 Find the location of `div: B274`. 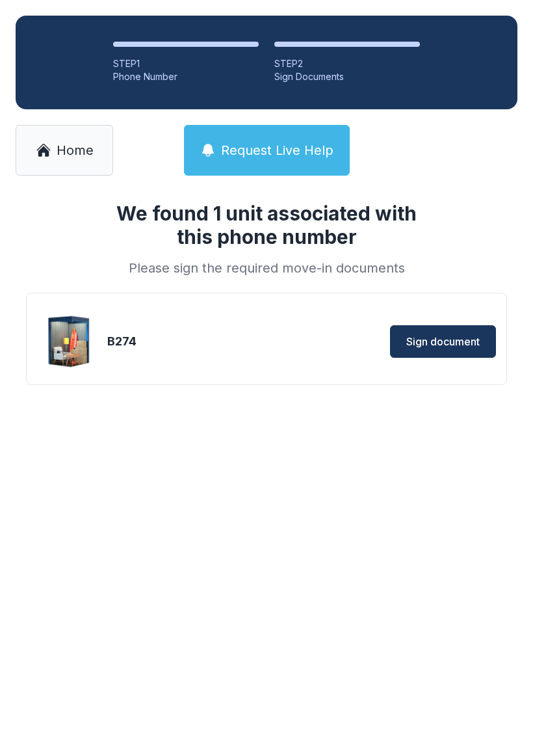

div: B274 is located at coordinates (185, 341).